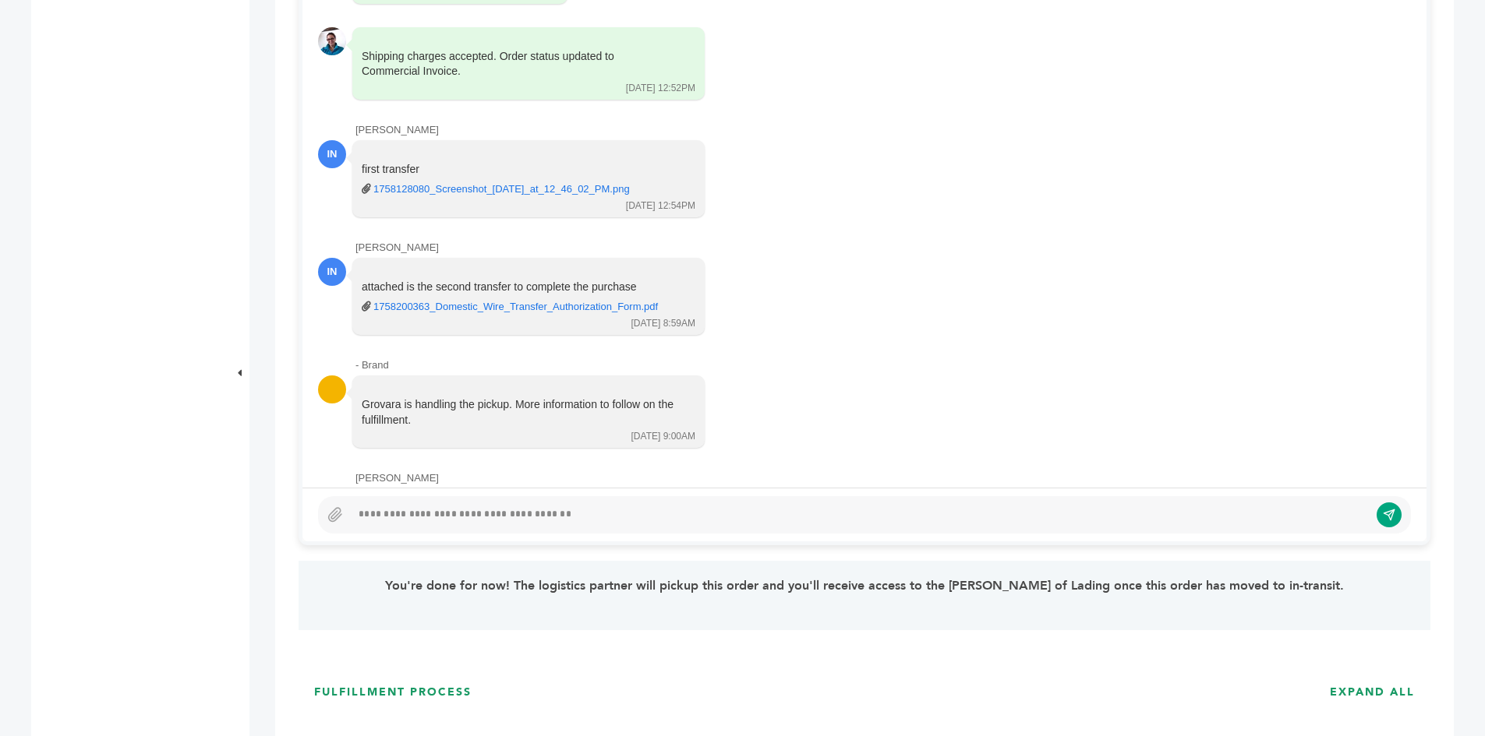 This screenshot has height=736, width=1485. Describe the element at coordinates (864, 586) in the screenshot. I see `p: You're done for now! The logistics partner will pickup this order and you'll receive access to th...` at that location.